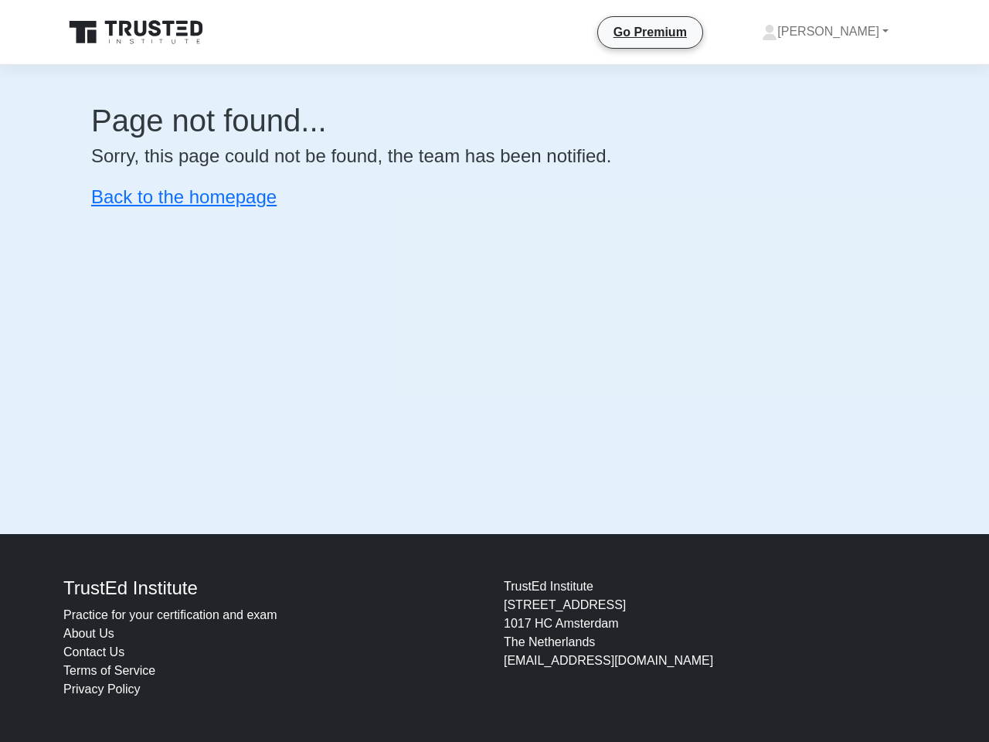  I want to click on h4: TrustEd Institute, so click(274, 588).